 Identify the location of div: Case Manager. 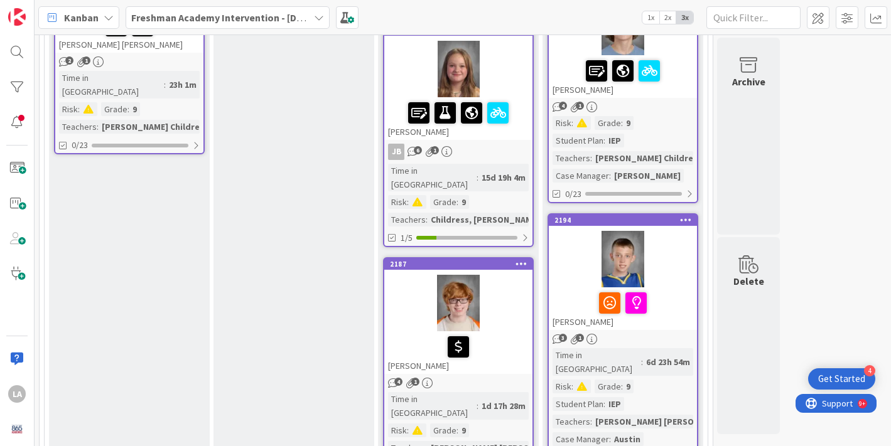
(581, 439).